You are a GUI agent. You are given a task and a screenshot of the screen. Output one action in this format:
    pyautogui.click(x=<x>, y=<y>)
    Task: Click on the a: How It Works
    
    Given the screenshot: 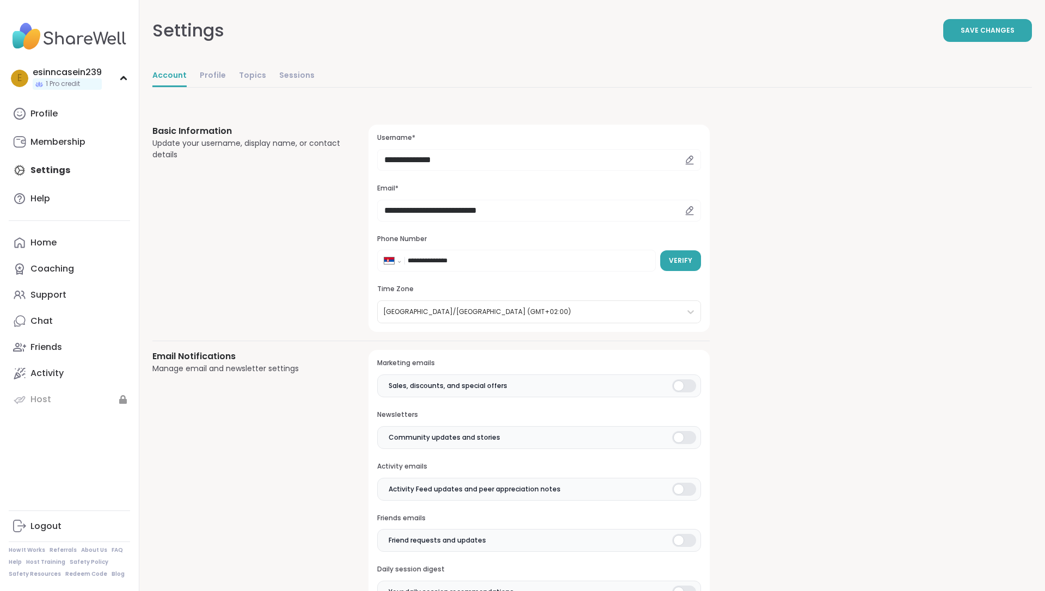 What is the action you would take?
    pyautogui.click(x=27, y=550)
    